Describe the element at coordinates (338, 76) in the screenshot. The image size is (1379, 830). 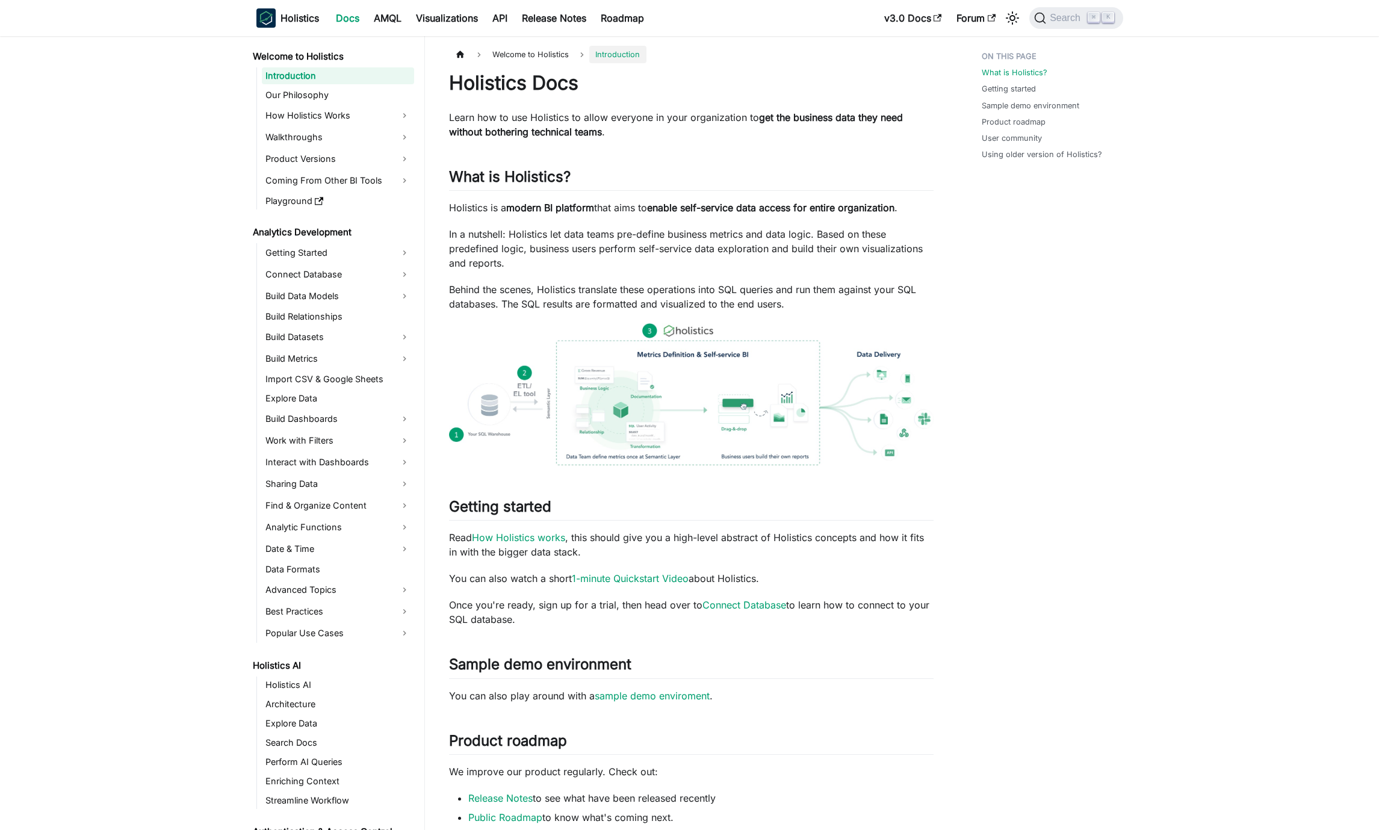
I see `a: Introduction` at that location.